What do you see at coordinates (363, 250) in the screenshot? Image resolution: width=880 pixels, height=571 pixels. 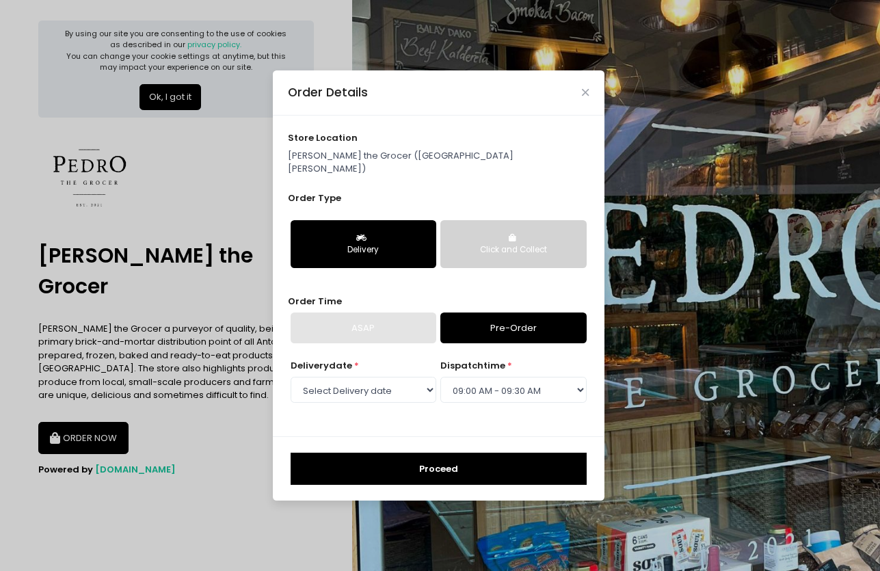 I see `div: Delivery` at bounding box center [363, 250].